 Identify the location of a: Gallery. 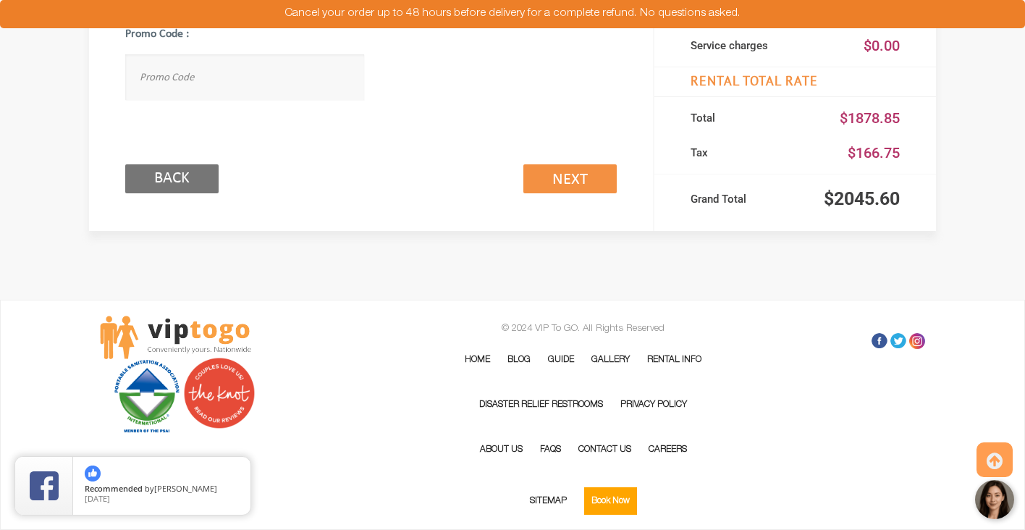
(610, 360).